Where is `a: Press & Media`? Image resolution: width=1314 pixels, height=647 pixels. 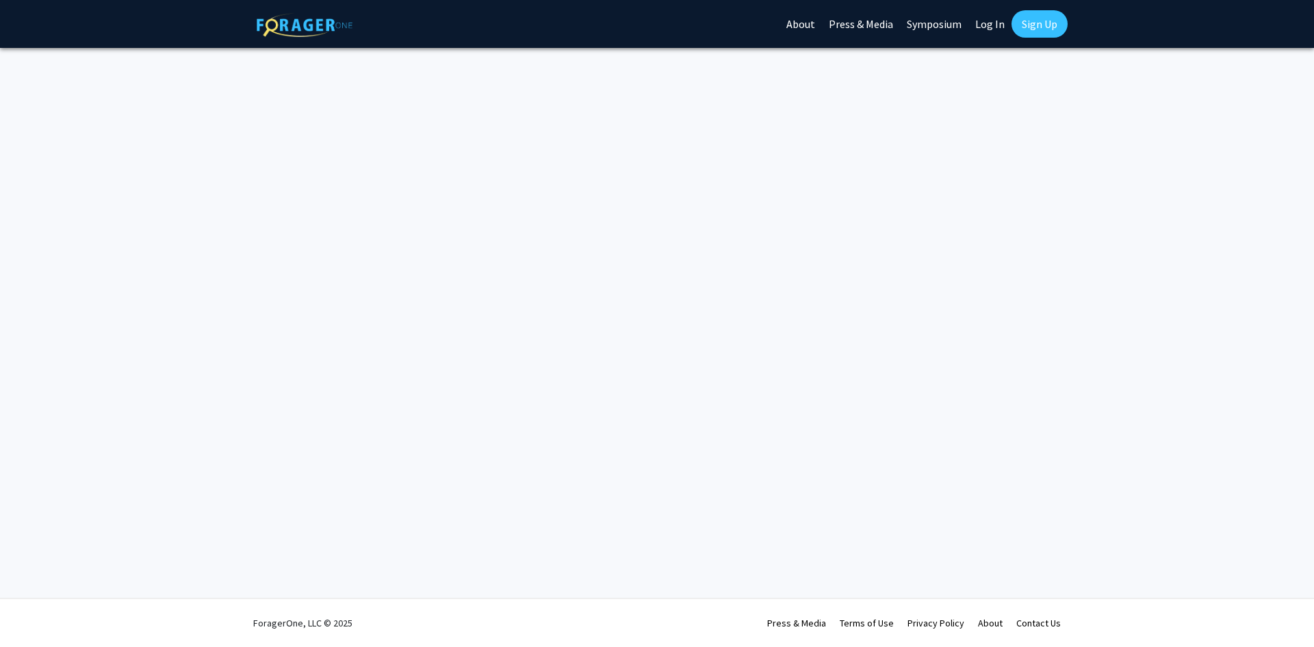 a: Press & Media is located at coordinates (797, 623).